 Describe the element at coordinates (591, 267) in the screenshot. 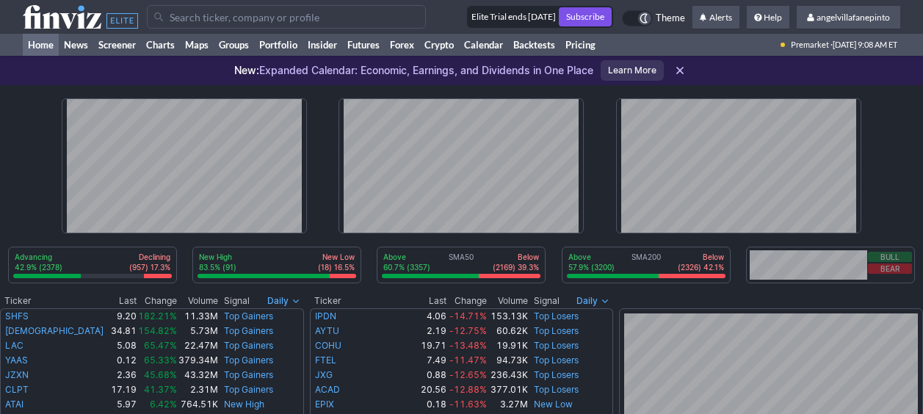

I see `p: 57.9% (3200)` at that location.